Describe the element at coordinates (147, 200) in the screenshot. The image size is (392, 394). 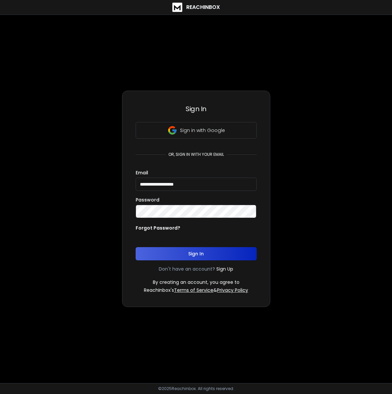
I see `label: Password` at that location.